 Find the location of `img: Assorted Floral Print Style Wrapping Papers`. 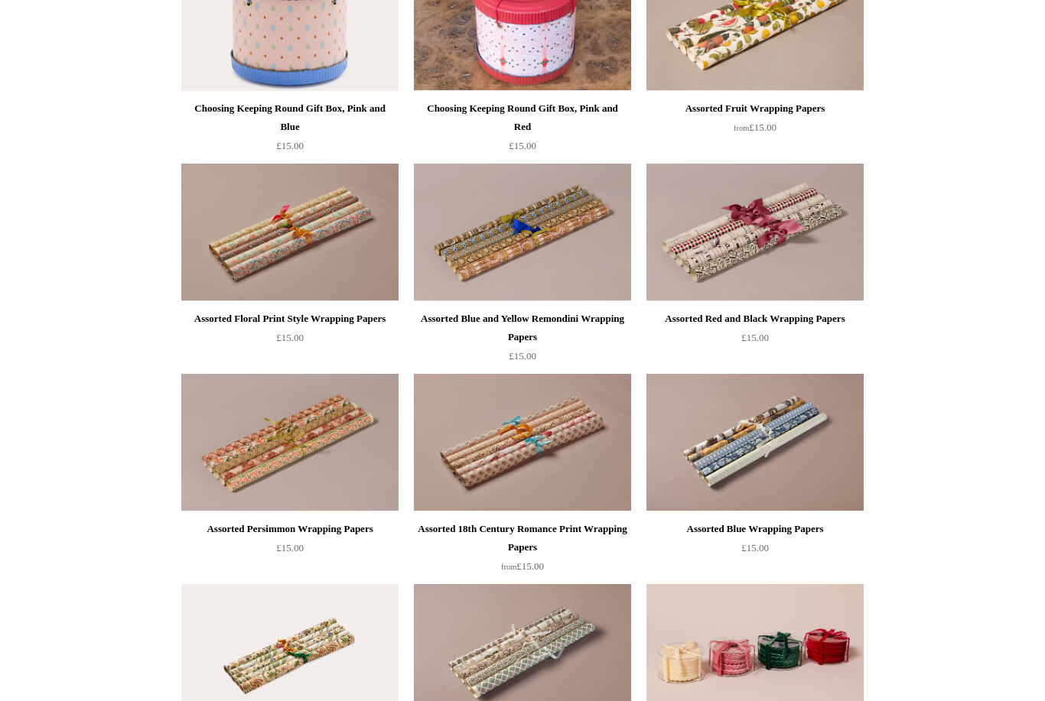

img: Assorted Floral Print Style Wrapping Papers is located at coordinates (290, 232).